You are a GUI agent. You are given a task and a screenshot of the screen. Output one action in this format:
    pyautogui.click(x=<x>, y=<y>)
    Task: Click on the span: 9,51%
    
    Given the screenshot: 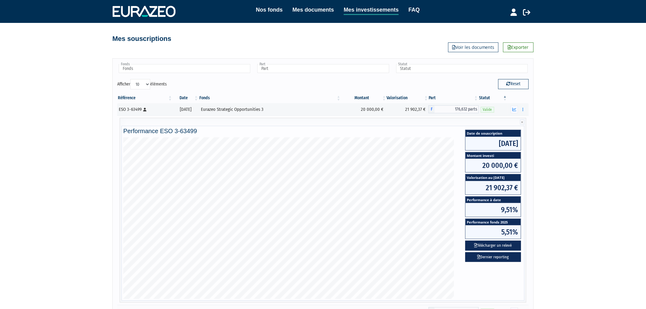 What is the action you would take?
    pyautogui.click(x=493, y=210)
    